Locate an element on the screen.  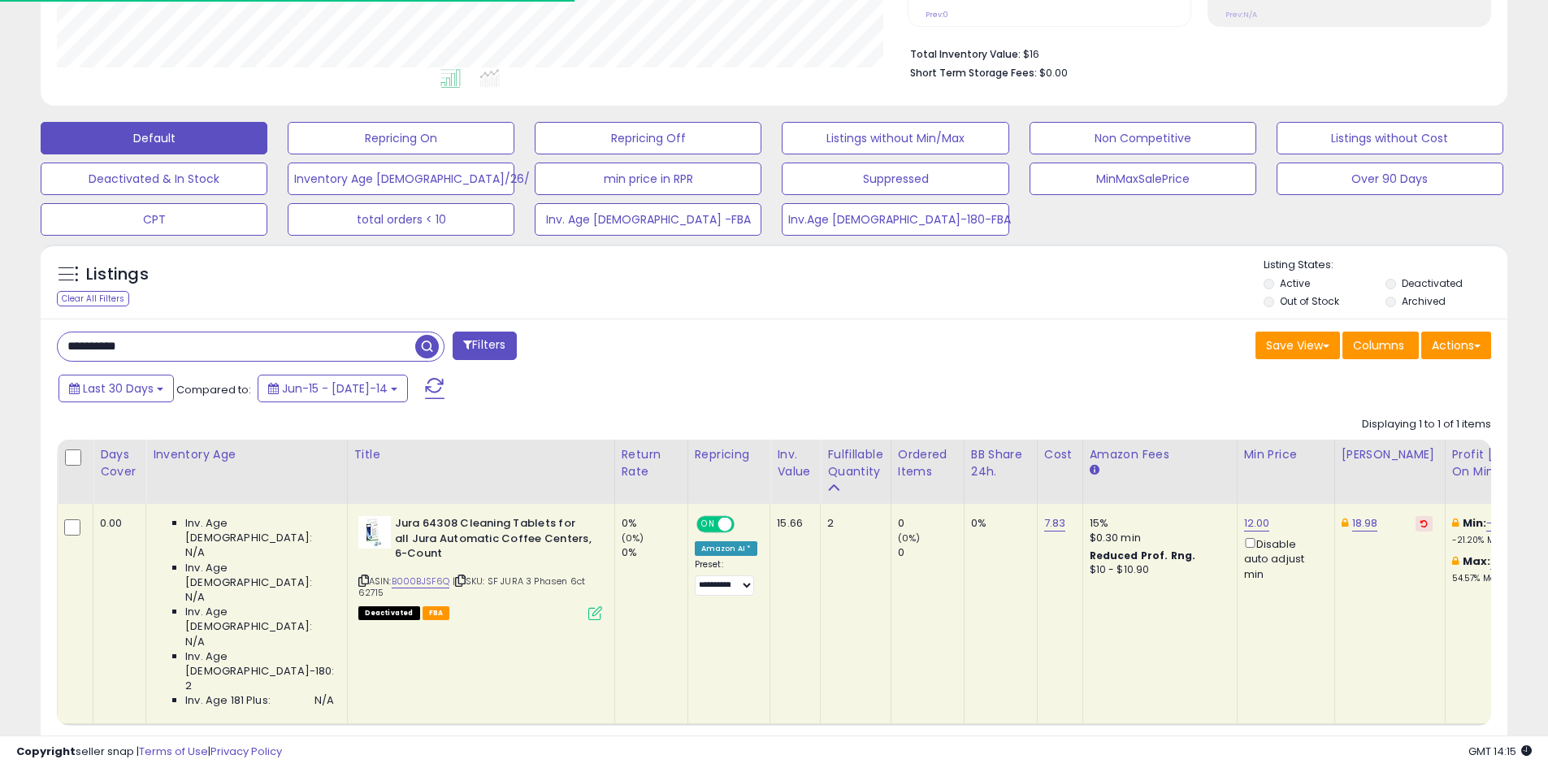
div: $0.30 min is located at coordinates (1157, 538).